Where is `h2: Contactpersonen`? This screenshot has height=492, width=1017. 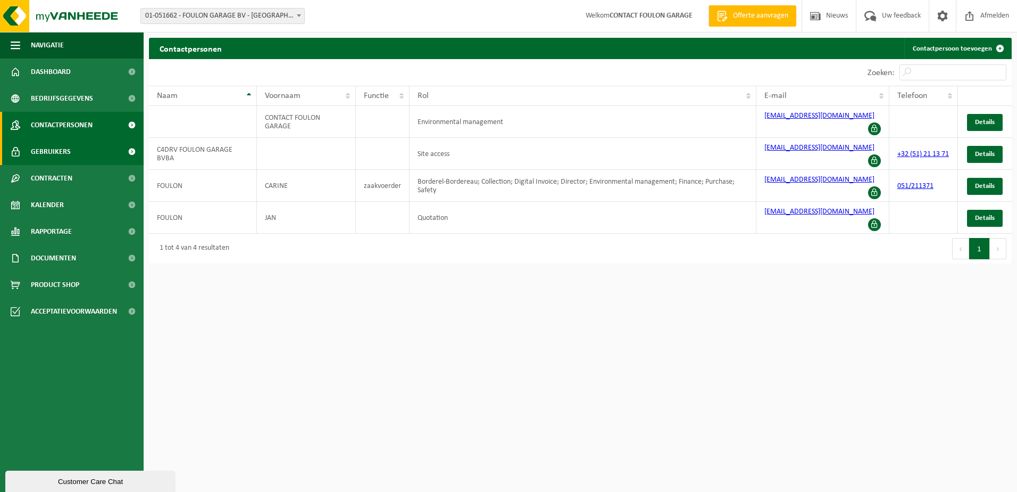 h2: Contactpersonen is located at coordinates (190, 48).